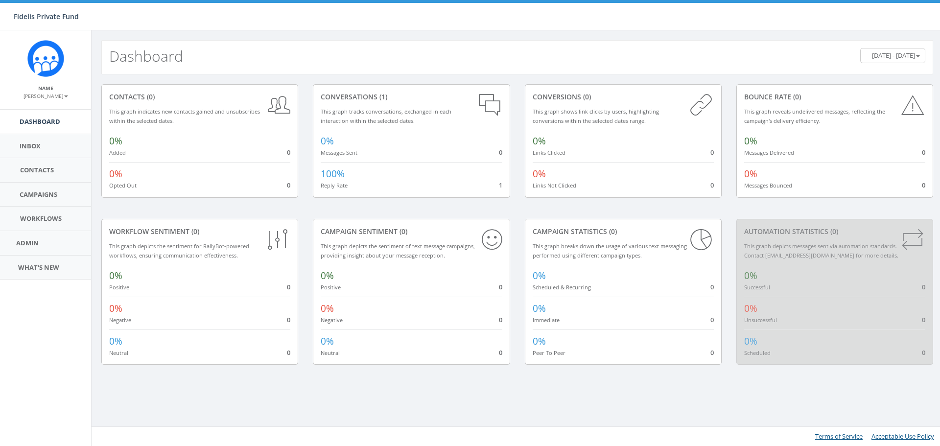 The width and height of the screenshot is (940, 446). What do you see at coordinates (757, 287) in the screenshot?
I see `small: Successful` at bounding box center [757, 287].